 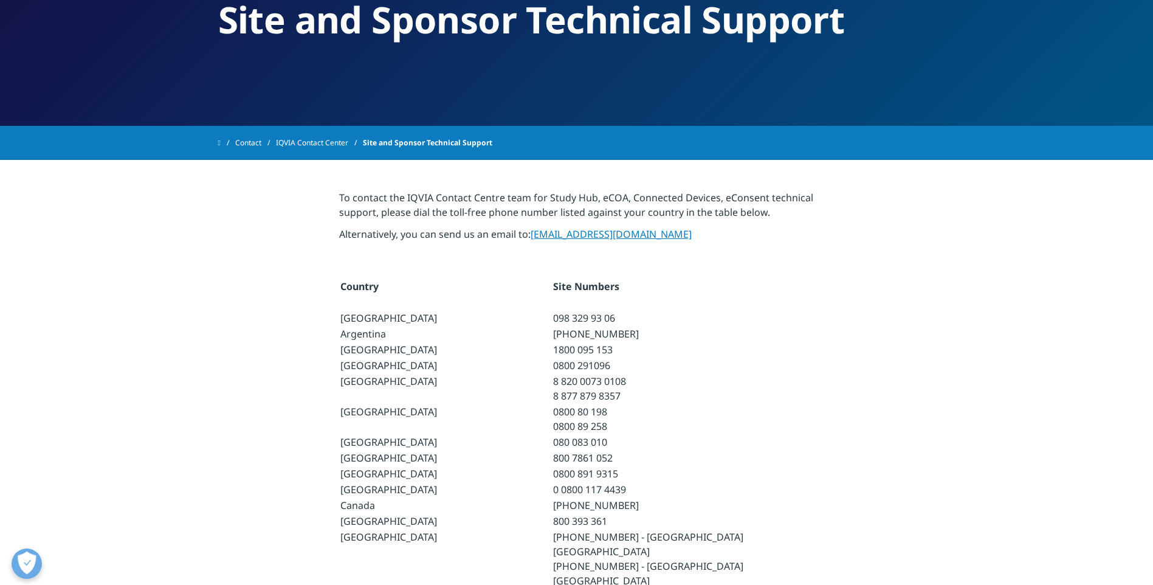 I want to click on td: 0800 291096, so click(x=650, y=365).